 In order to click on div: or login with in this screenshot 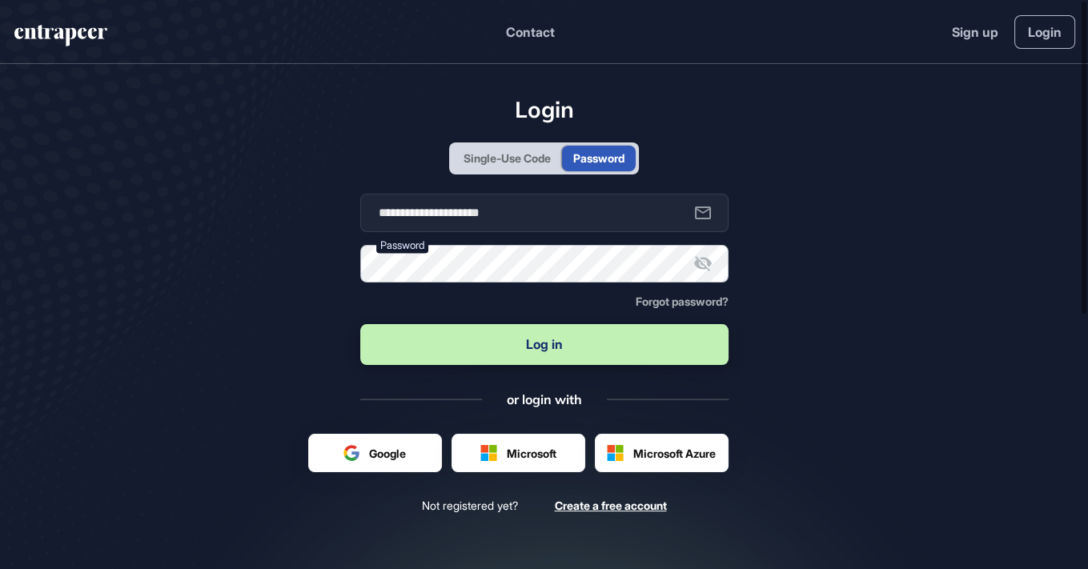, I will do `click(544, 399)`.